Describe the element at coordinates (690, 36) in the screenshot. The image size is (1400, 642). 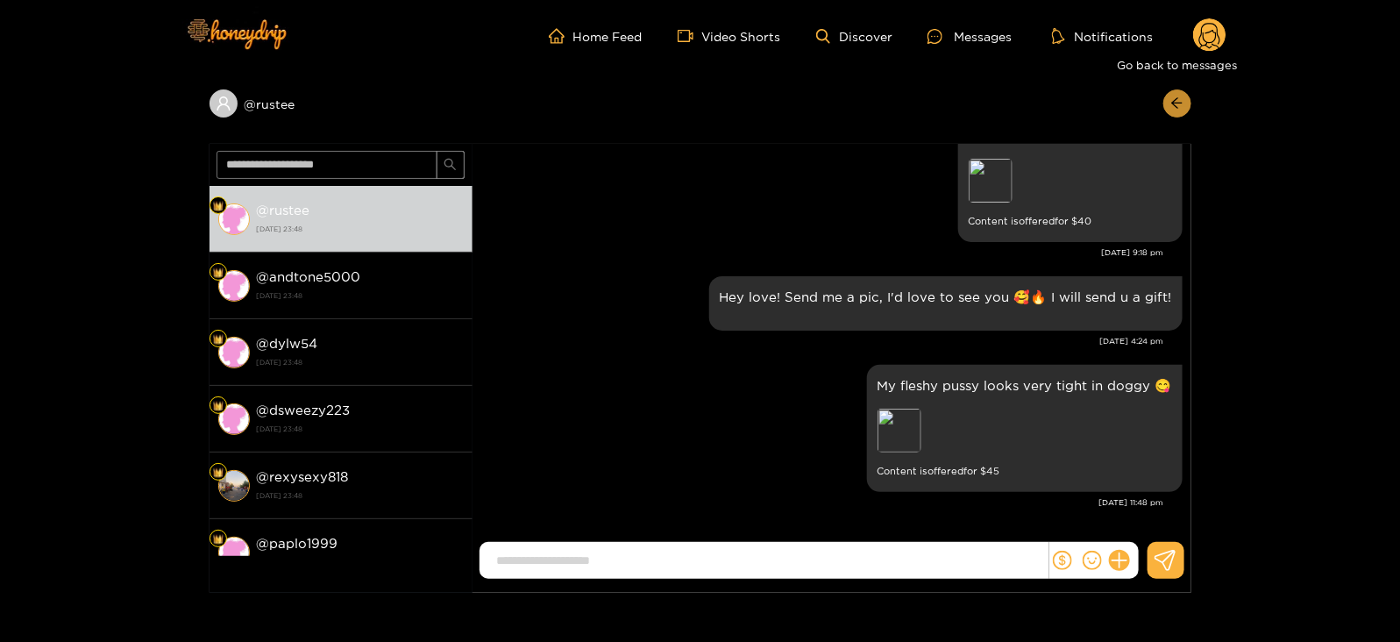
I see `span: video-camera` at that location.